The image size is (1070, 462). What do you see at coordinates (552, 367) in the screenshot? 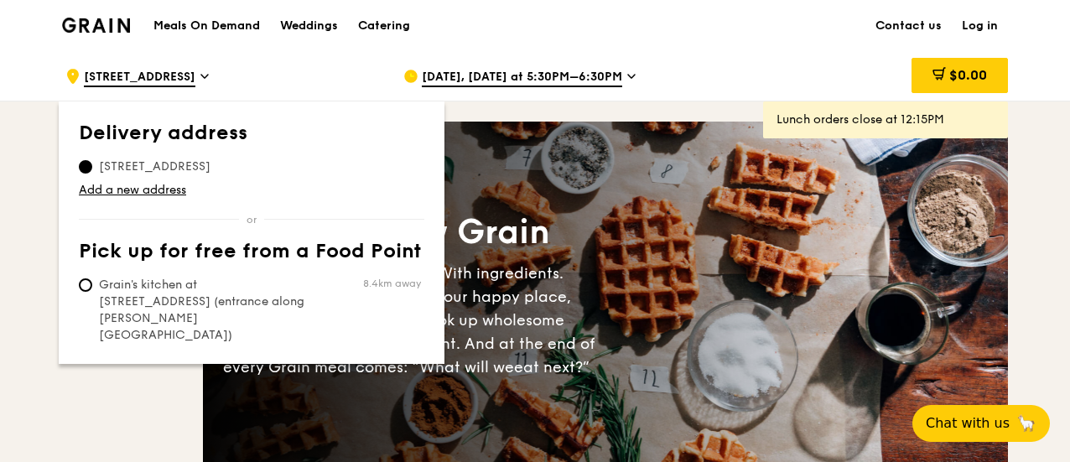
I see `span: eat next?”` at bounding box center [552, 367].